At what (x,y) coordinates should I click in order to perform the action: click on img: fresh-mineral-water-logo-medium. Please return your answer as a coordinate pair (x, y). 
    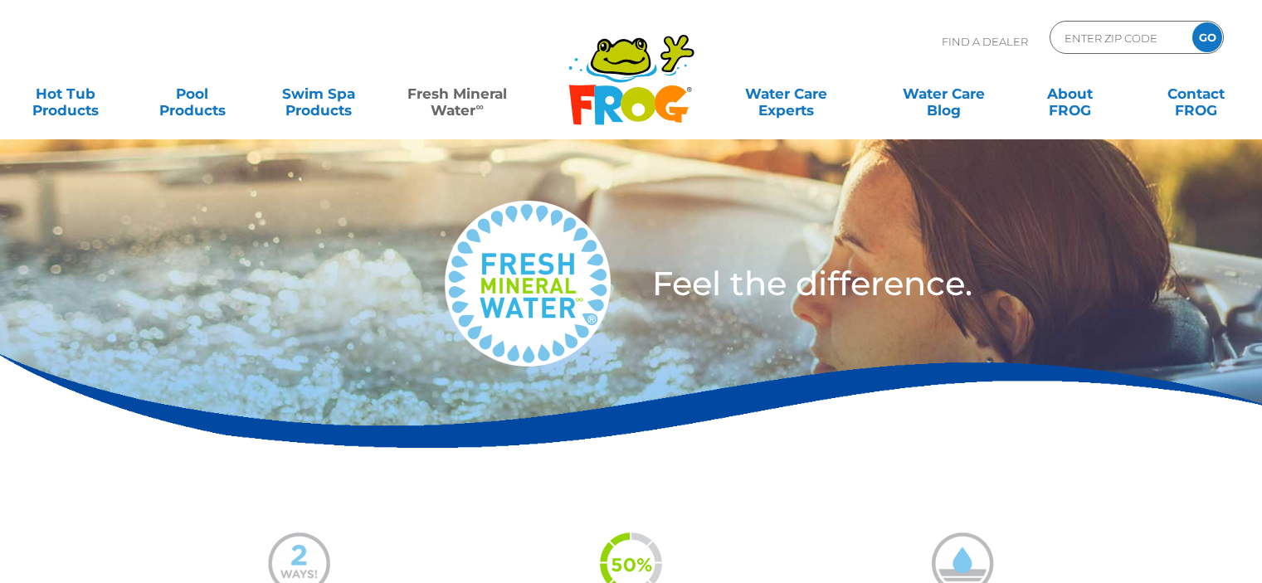
    Looking at the image, I should click on (528, 284).